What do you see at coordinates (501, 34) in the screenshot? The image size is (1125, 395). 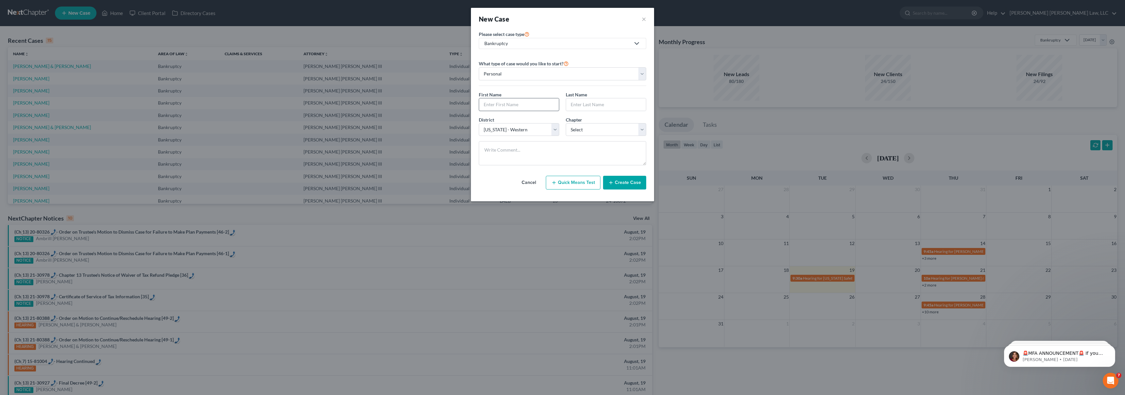 I see `span: Please select case type` at bounding box center [501, 34].